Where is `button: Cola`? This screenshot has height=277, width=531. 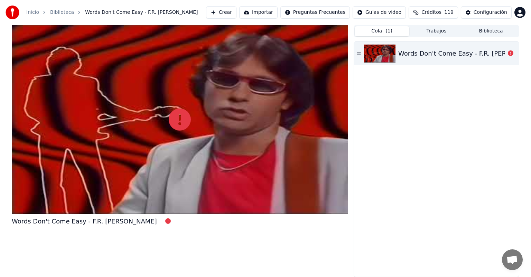 button: Cola is located at coordinates (382, 31).